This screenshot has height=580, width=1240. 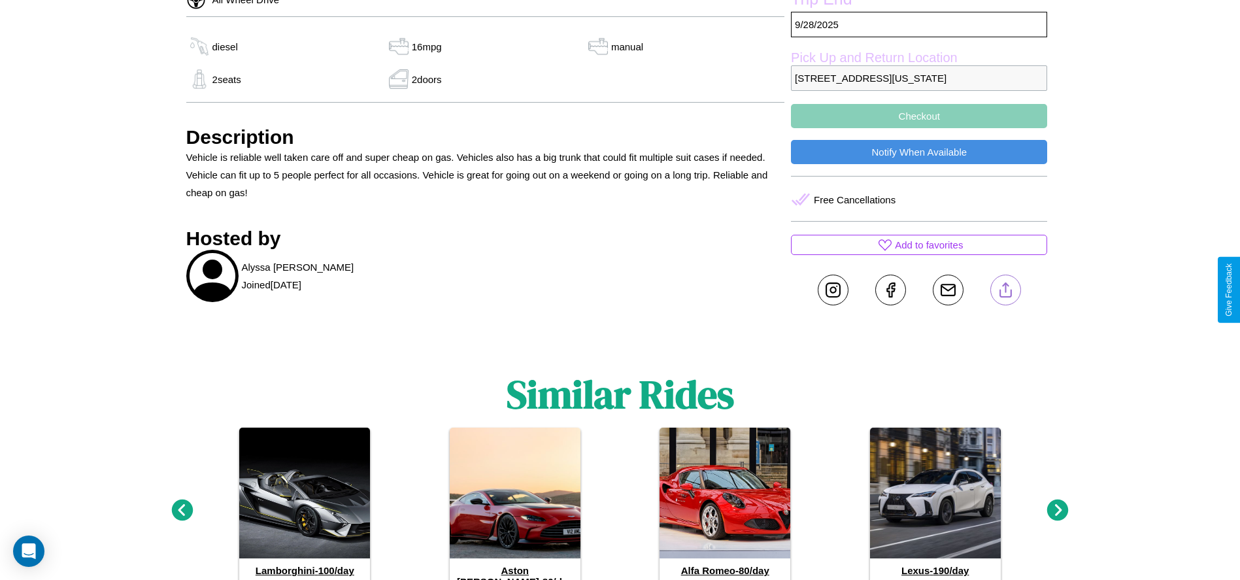 What do you see at coordinates (29, 551) in the screenshot?
I see `div: Open Intercom Messenger` at bounding box center [29, 551].